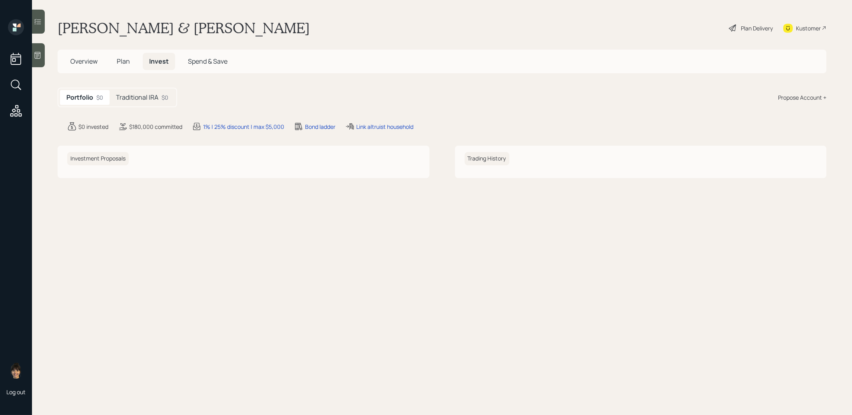  What do you see at coordinates (123, 61) in the screenshot?
I see `span: Plan` at bounding box center [123, 61].